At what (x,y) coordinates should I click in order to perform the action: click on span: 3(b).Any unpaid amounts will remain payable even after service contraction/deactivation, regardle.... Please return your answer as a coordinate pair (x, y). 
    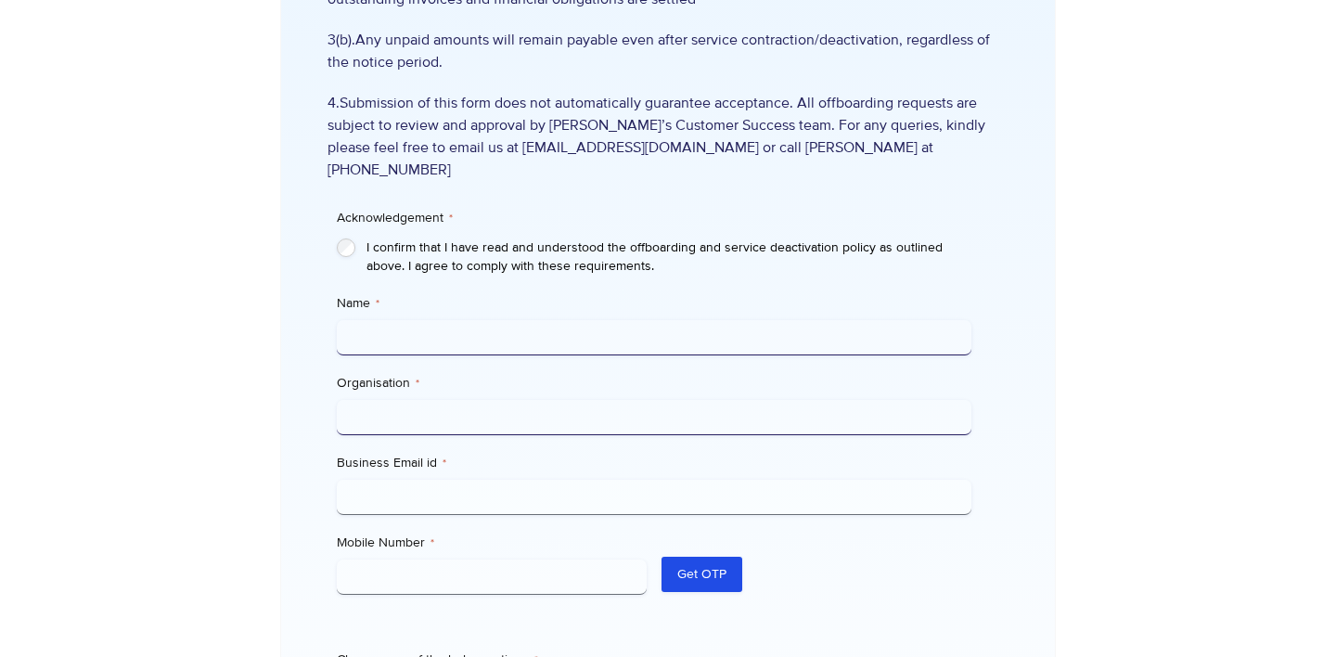
    Looking at the image, I should click on (667, 51).